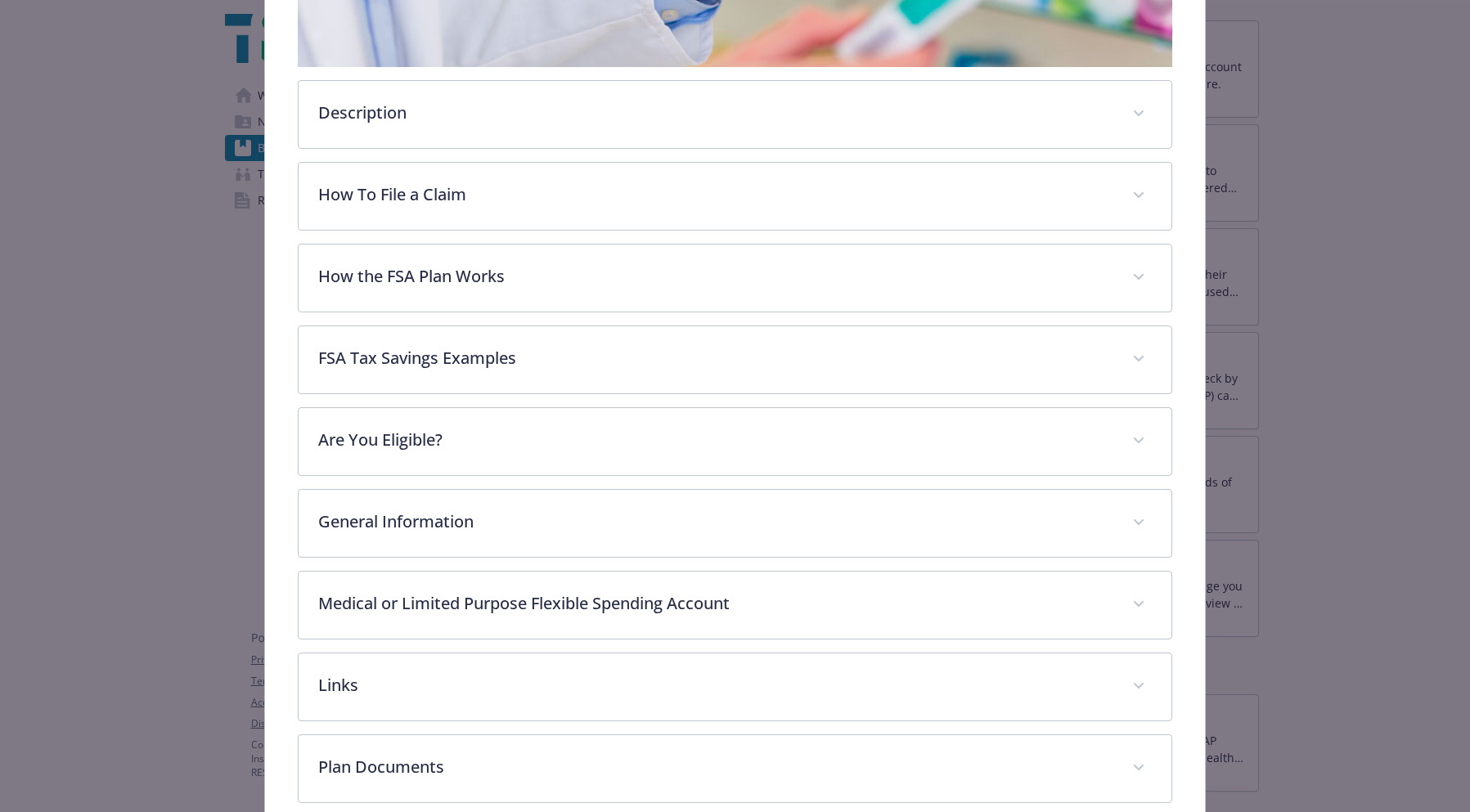  What do you see at coordinates (735, 769) in the screenshot?
I see `div: Plan Documents` at bounding box center [735, 769].